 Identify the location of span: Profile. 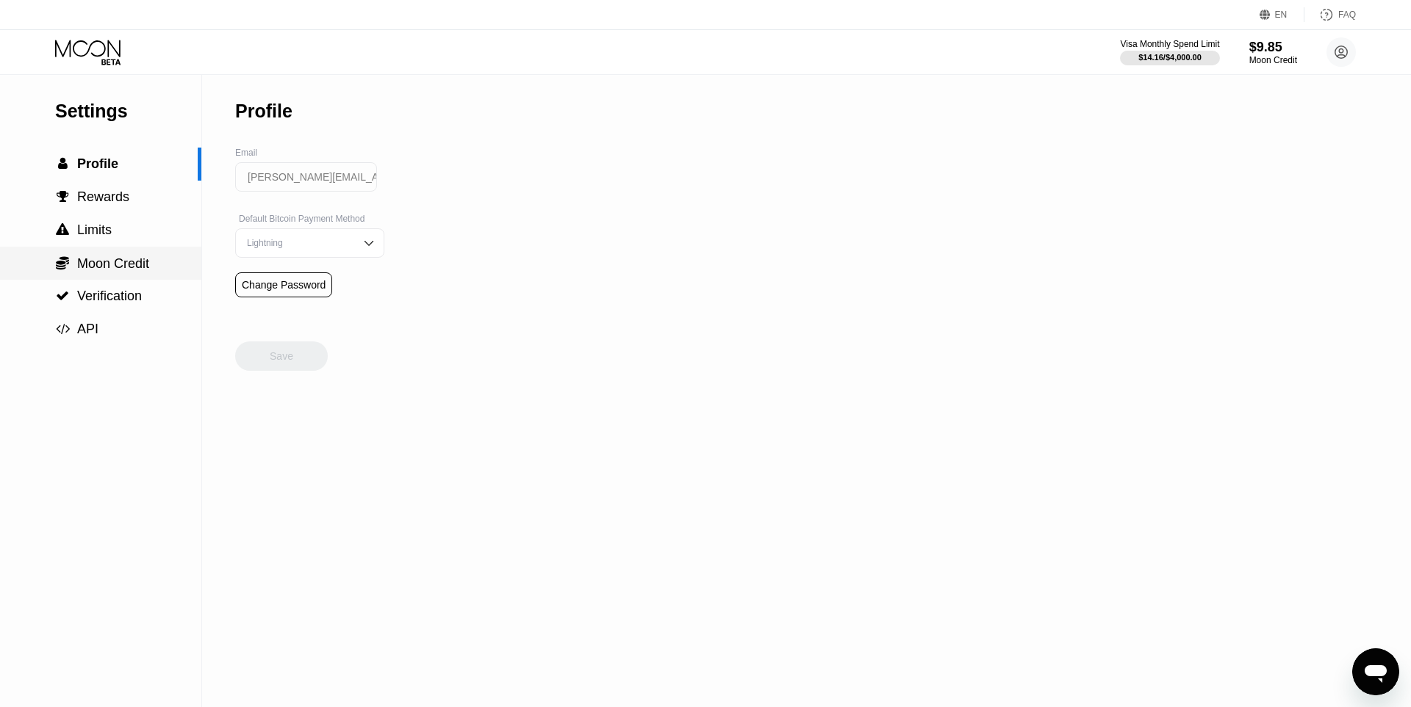
(98, 164).